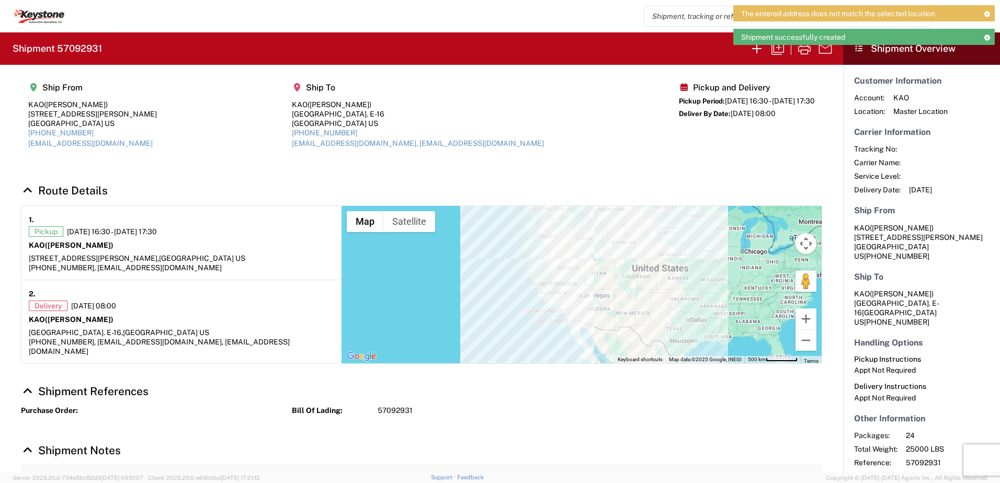 The image size is (1000, 483). I want to click on span: Map data ©2025 Google, INEGI, so click(705, 359).